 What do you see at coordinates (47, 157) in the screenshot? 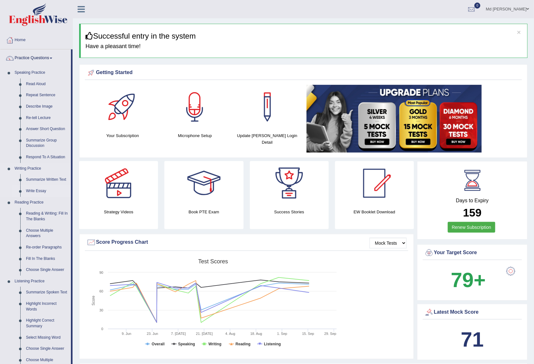
I see `a: Respond To A Situation` at bounding box center [47, 157].